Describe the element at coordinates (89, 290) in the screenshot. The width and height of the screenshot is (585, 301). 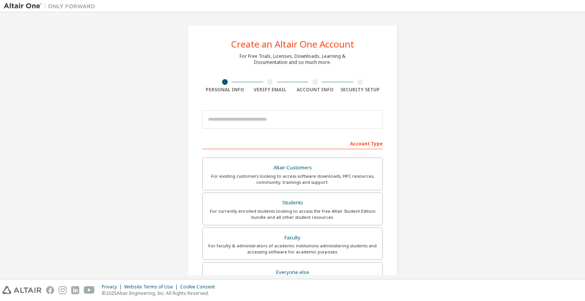
I see `img: youtube.svg` at that location.